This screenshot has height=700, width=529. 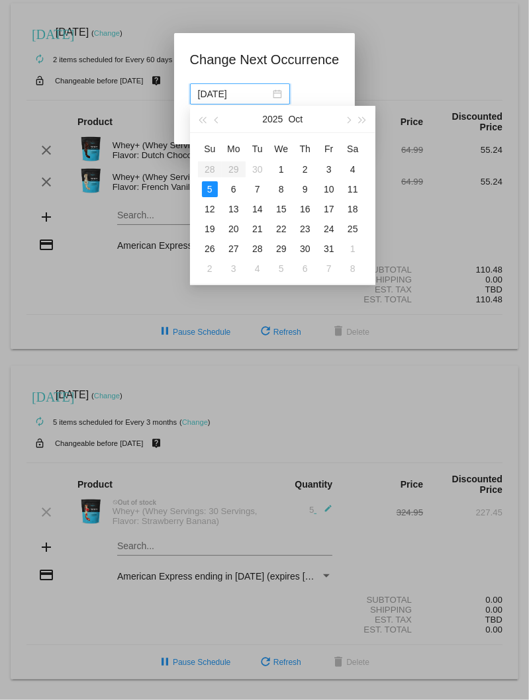 I want to click on th: Thu, so click(x=305, y=149).